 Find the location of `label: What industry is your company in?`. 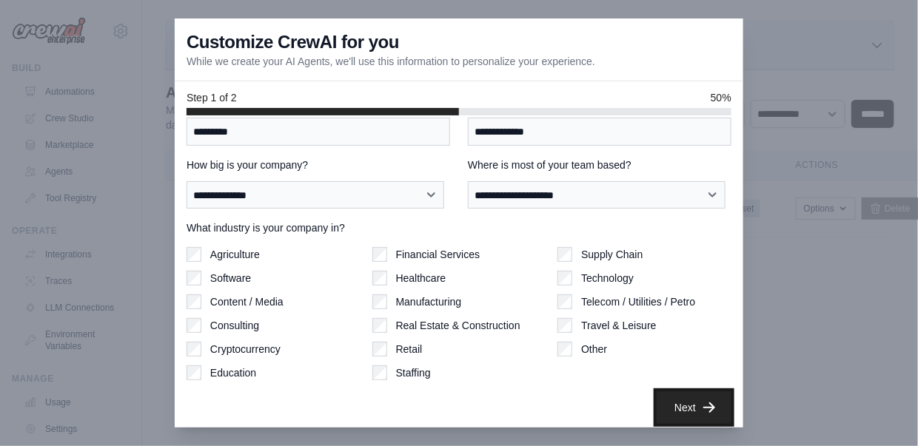

label: What industry is your company in? is located at coordinates (459, 228).